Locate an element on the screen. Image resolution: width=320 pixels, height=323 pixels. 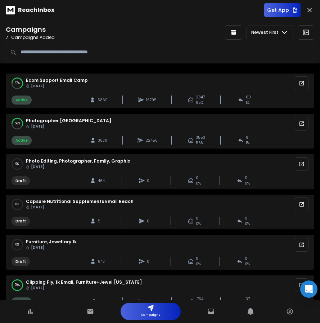
span: 764 is located at coordinates (200, 298).